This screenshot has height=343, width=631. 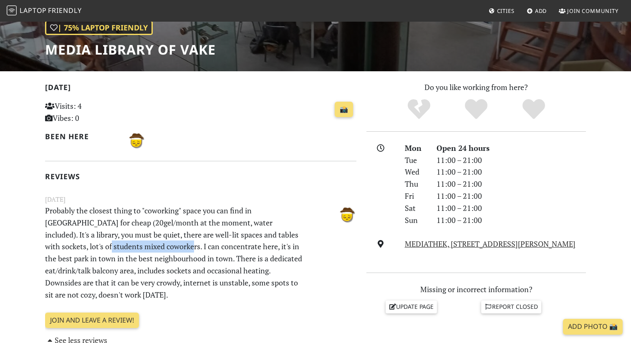 I want to click on div: Sat, so click(x=415, y=208).